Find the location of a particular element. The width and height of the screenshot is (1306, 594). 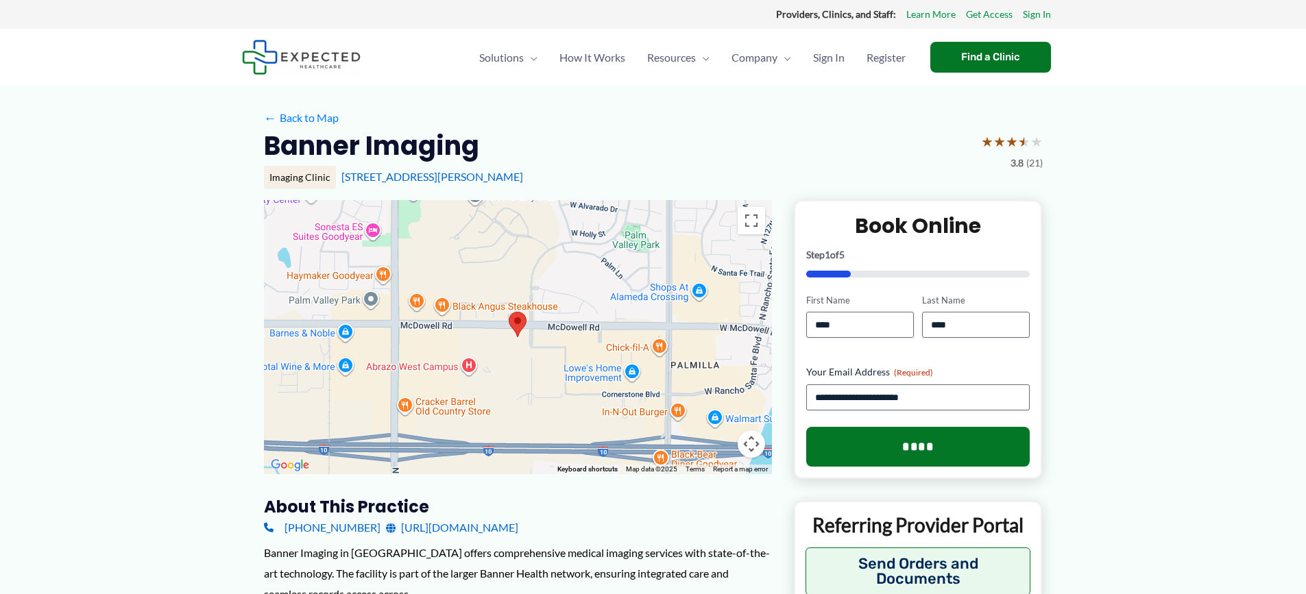

a: Terms (opens in new tab) is located at coordinates (695, 469).